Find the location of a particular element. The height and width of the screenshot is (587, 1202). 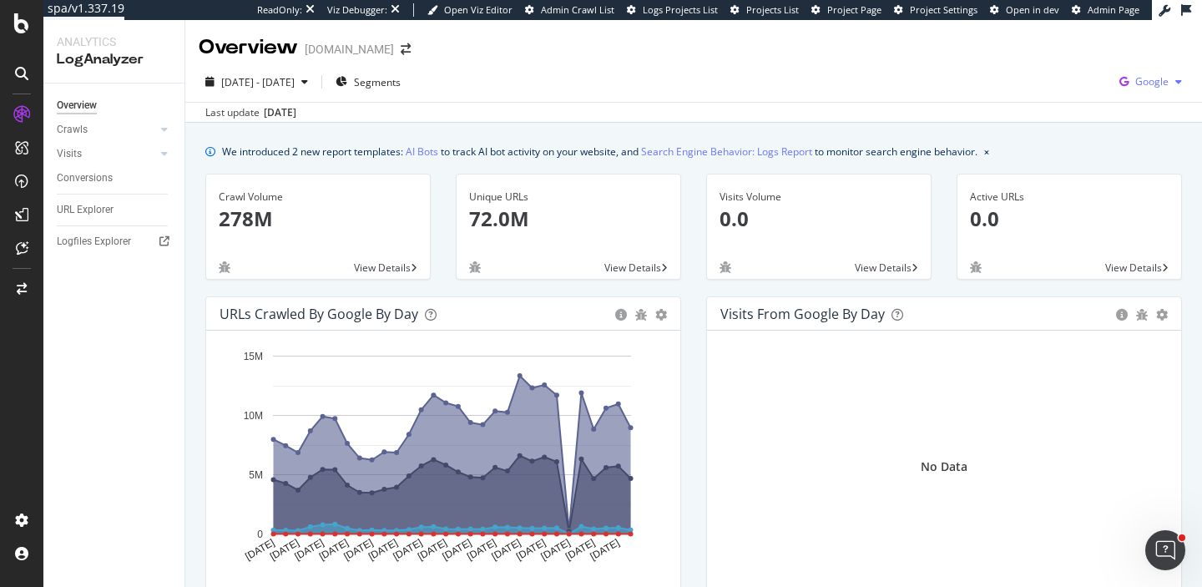

div: A chart. is located at coordinates (443, 460).